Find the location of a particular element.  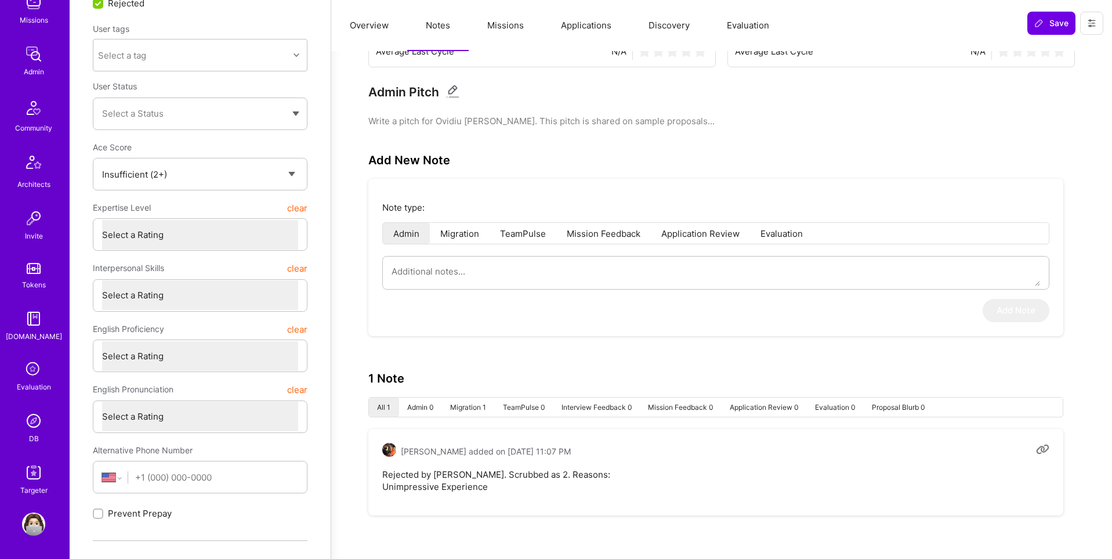

li: Interview Feedback 0 is located at coordinates (596, 407).